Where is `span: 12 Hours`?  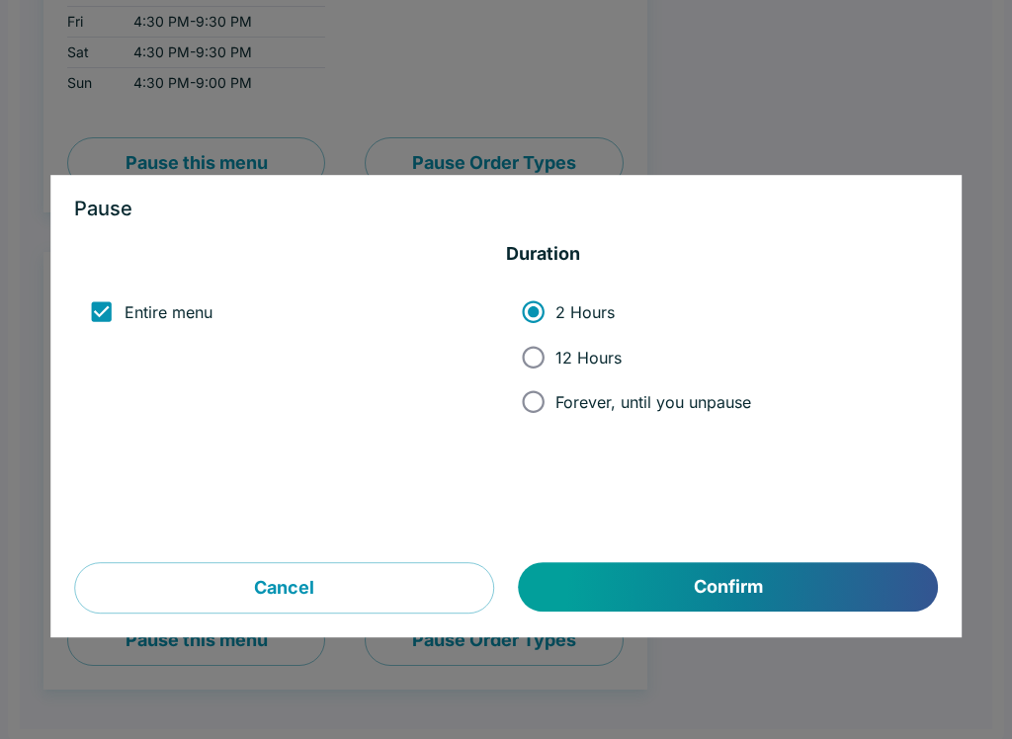 span: 12 Hours is located at coordinates (588, 358).